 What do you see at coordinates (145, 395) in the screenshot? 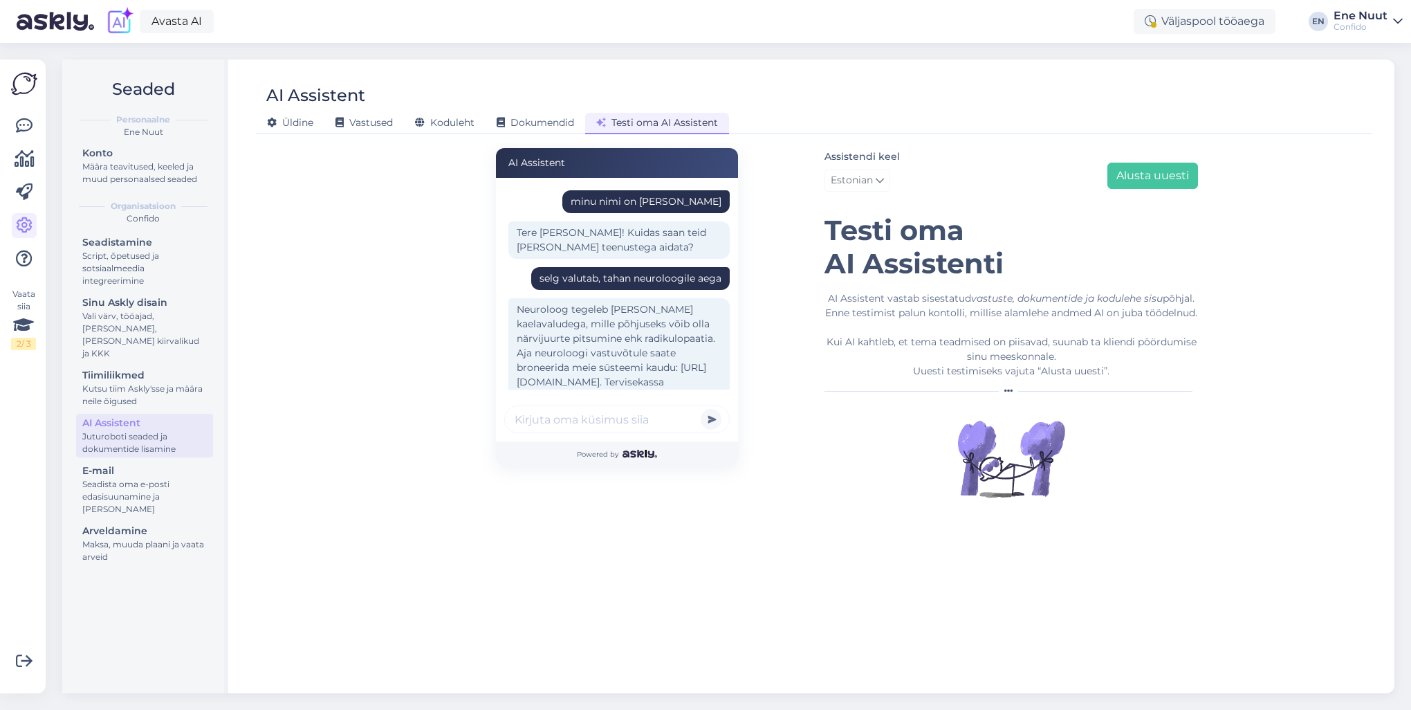
I see `div: Kutsu tiim Askly'sse ja määra neile õigused` at bounding box center [145, 395].